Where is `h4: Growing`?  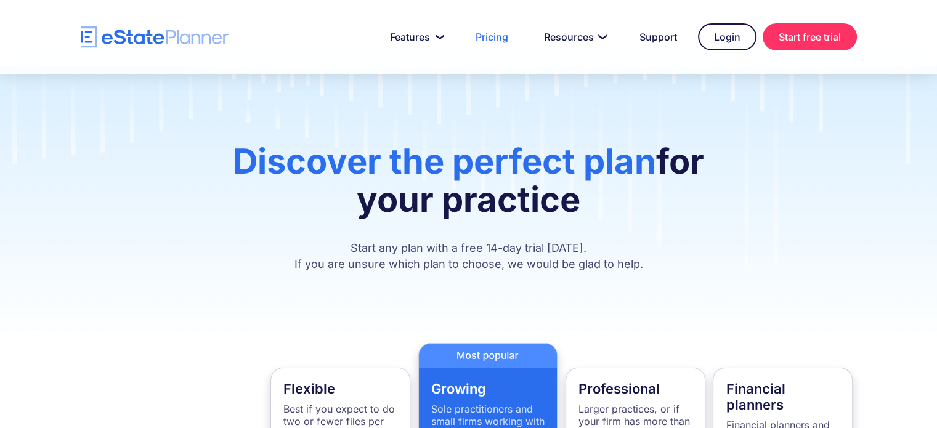 h4: Growing is located at coordinates (488, 389).